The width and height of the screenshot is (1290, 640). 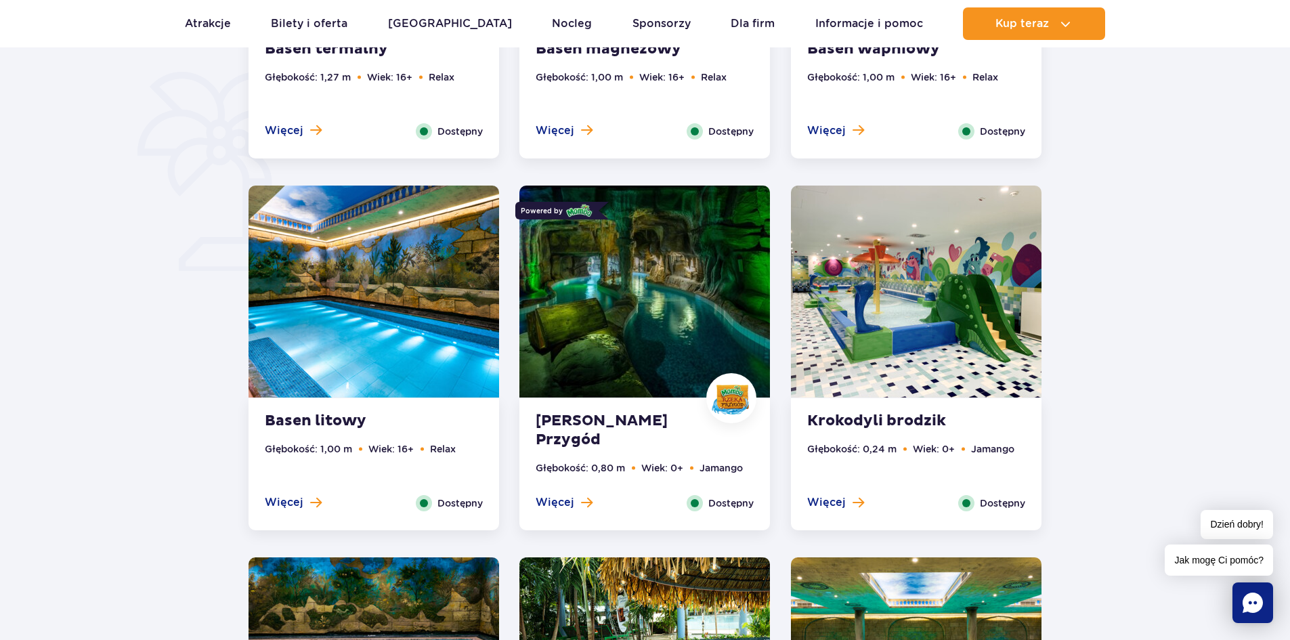 What do you see at coordinates (580, 468) in the screenshot?
I see `li: Głębokość: 0,80 m` at bounding box center [580, 468].